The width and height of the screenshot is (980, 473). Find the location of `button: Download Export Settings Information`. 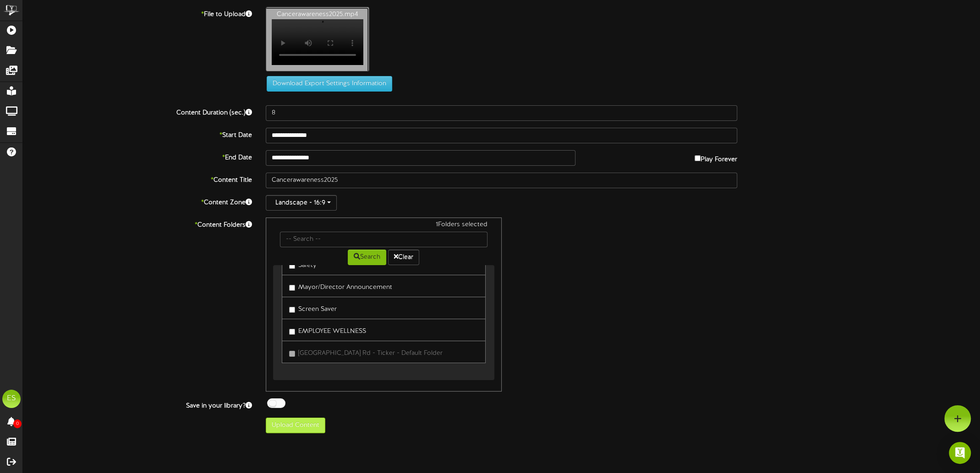

button: Download Export Settings Information is located at coordinates (329, 84).